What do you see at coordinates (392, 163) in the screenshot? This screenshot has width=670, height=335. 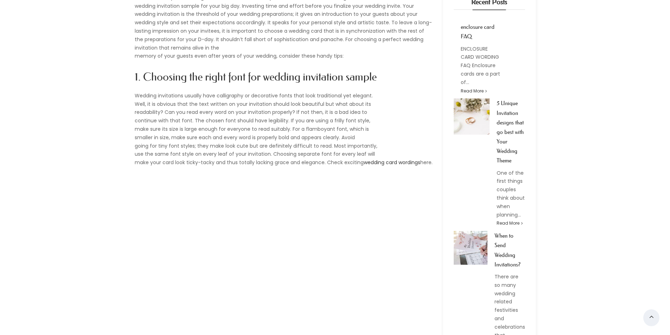 I see `a: wedding card wordings` at bounding box center [392, 163].